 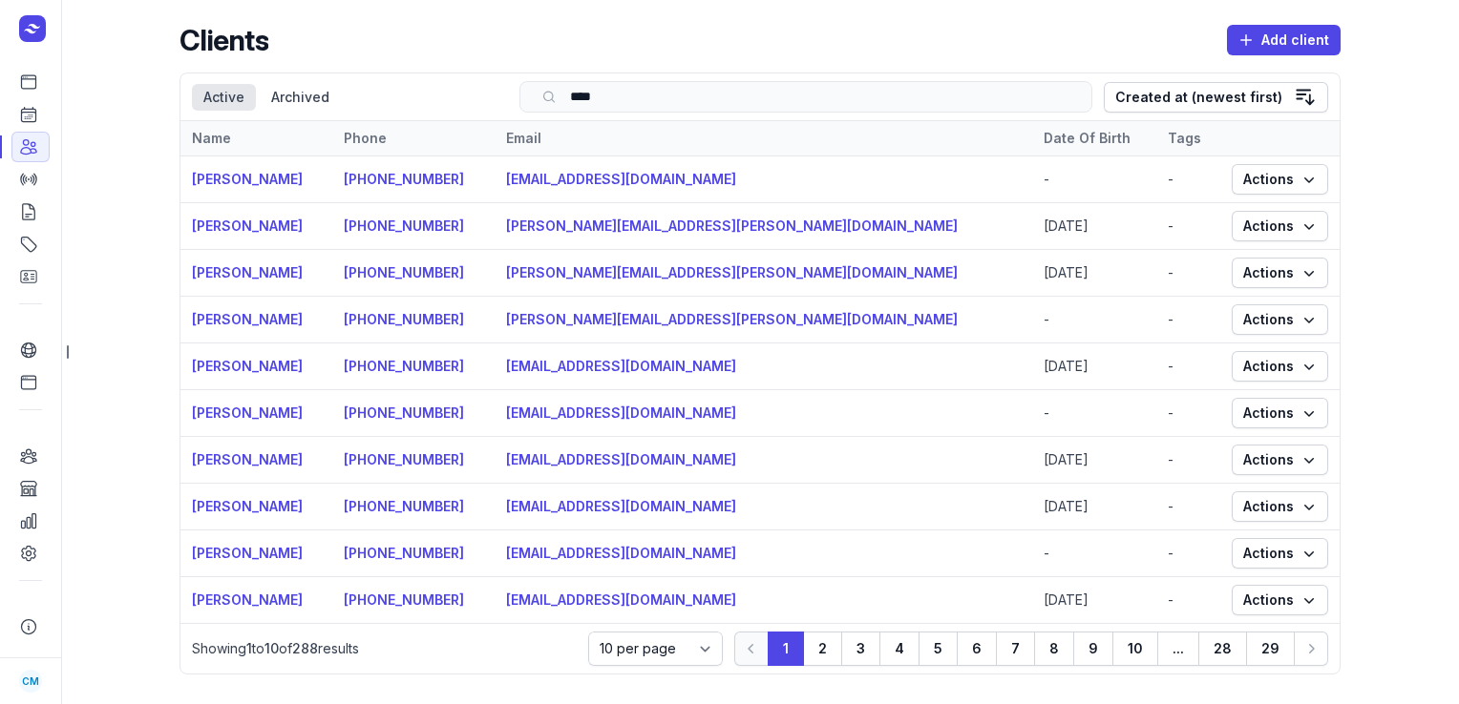 I want to click on span: 10, so click(x=271, y=648).